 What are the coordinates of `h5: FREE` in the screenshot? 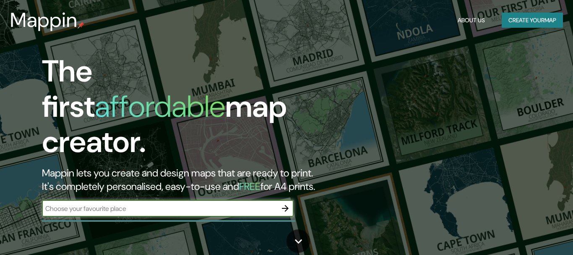 It's located at (250, 186).